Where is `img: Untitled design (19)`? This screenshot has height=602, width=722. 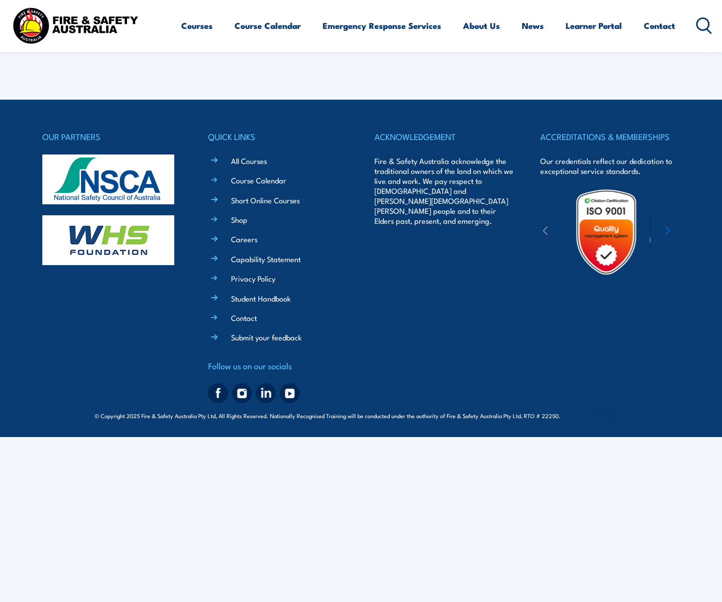 img: Untitled design (19) is located at coordinates (606, 232).